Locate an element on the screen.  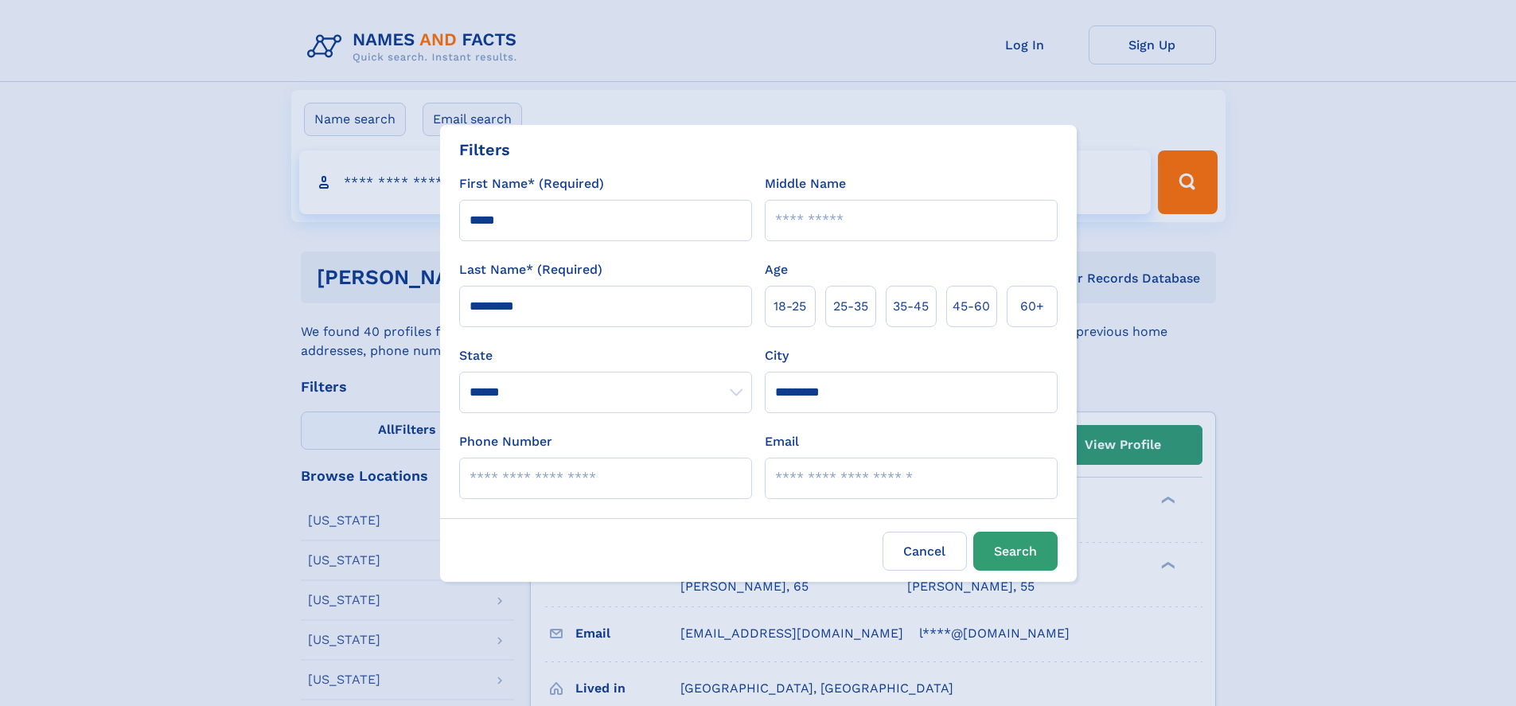
label: Age is located at coordinates (776, 270).